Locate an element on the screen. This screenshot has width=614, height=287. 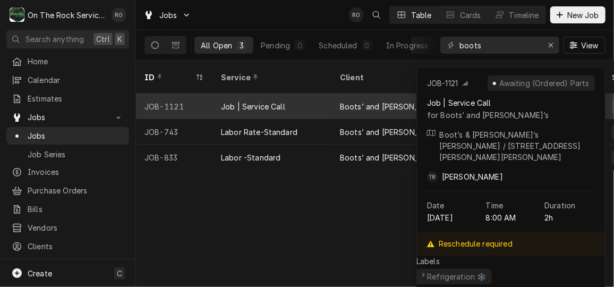
a: Invoices is located at coordinates (67, 172).